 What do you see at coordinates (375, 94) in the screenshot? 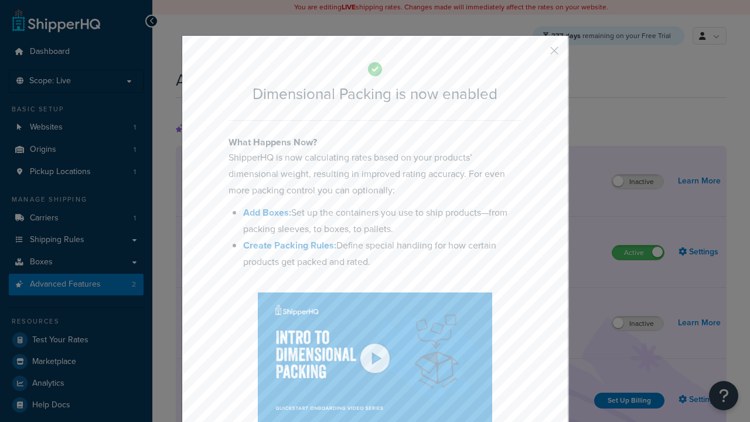
I see `h2: Dimensional Packing is now enabled` at bounding box center [375, 94].